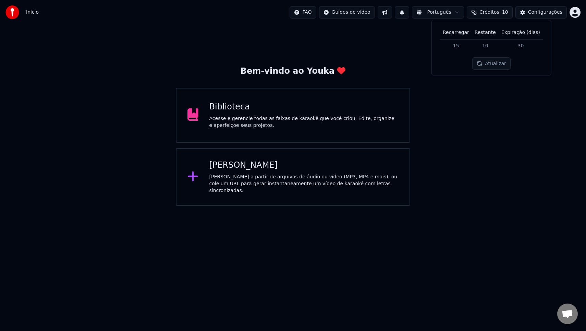 This screenshot has height=331, width=586. What do you see at coordinates (12, 12) in the screenshot?
I see `img: youka` at bounding box center [12, 12].